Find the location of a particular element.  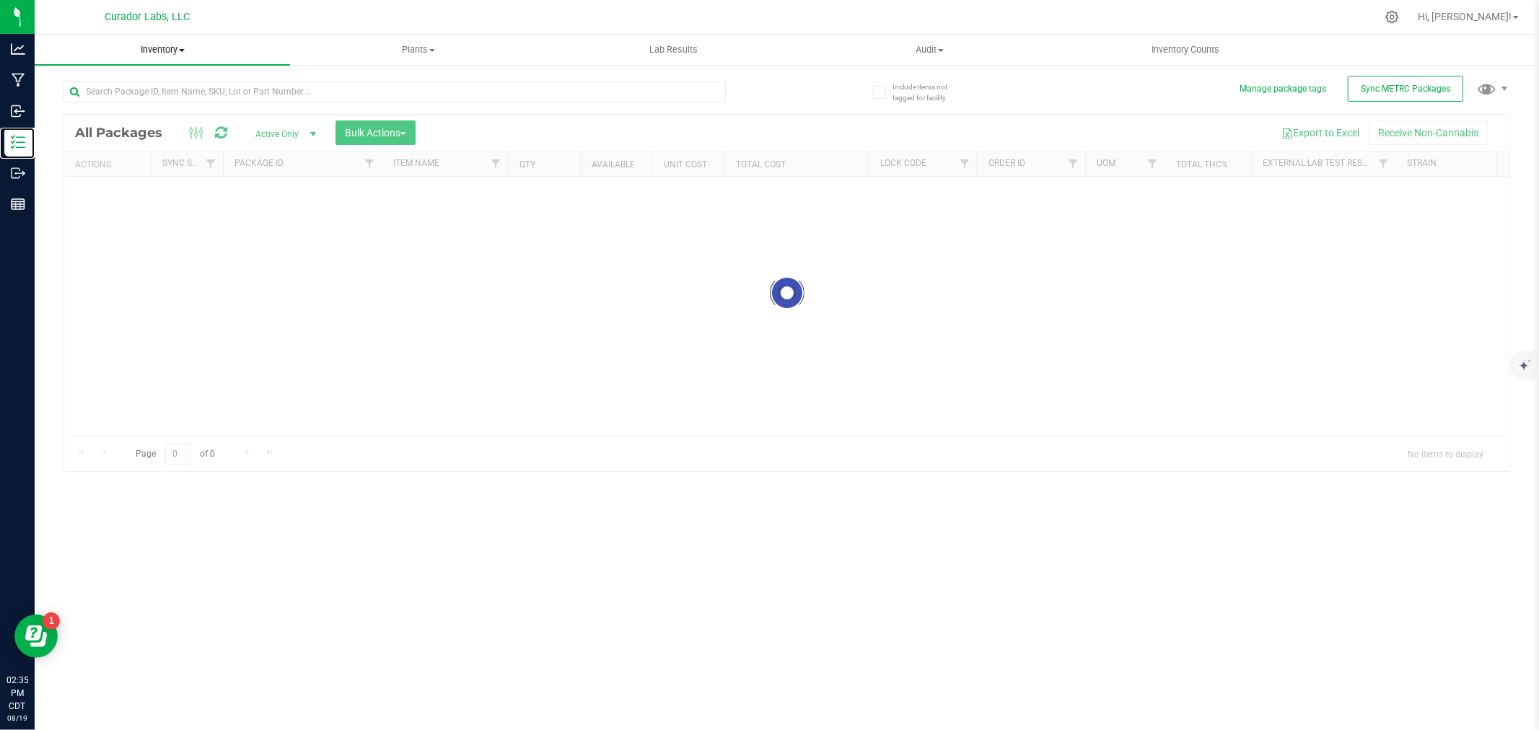

a: Lab Results is located at coordinates (674, 50).